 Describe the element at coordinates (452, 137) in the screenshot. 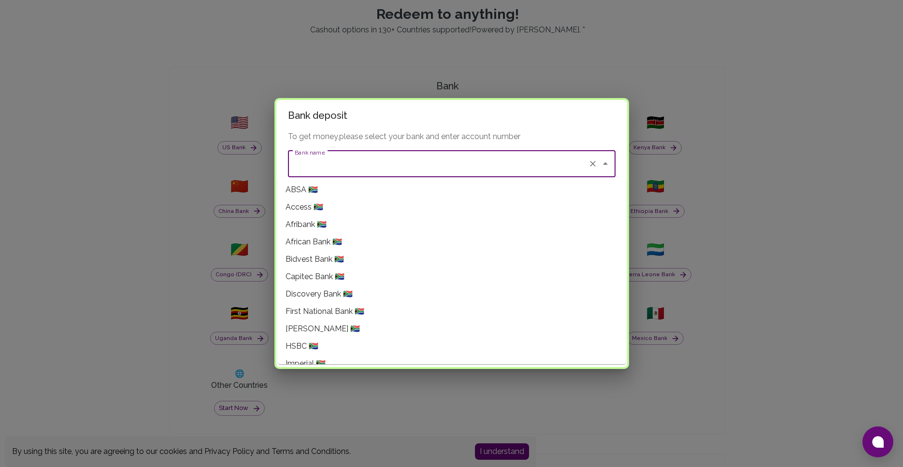

I see `p: To get money, please select your bank and enter account number` at that location.